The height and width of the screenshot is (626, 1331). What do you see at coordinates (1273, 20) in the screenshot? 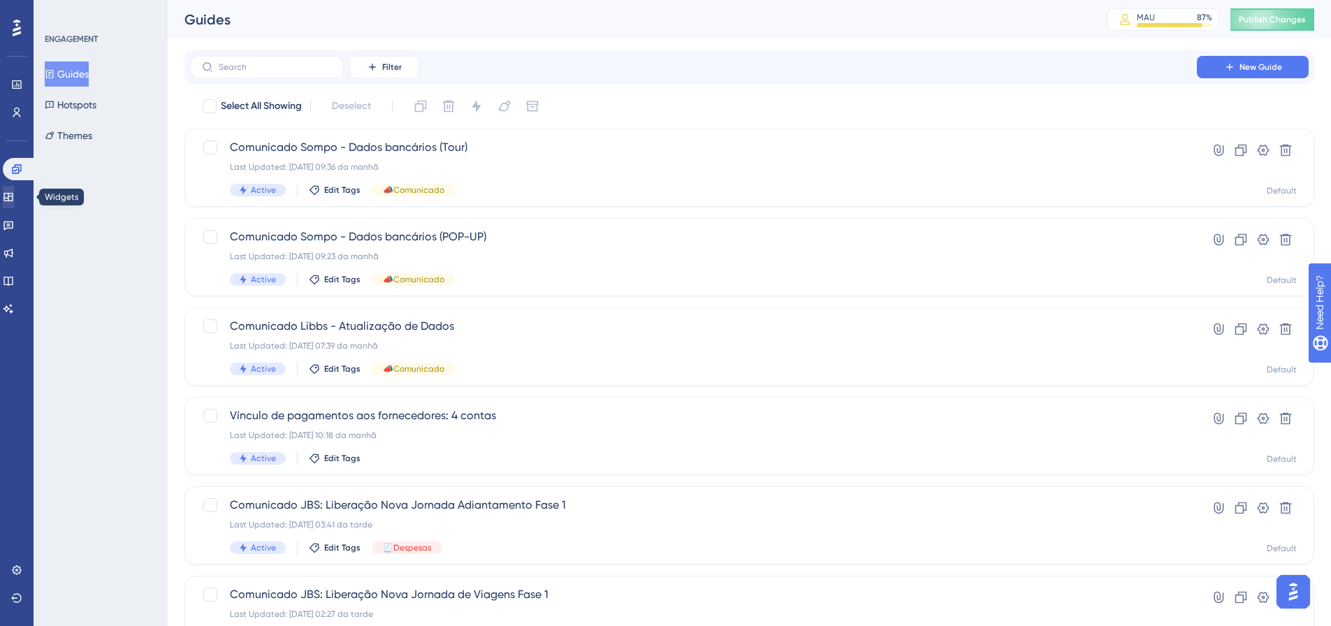
I see `button: Publish Changes` at bounding box center [1273, 20].